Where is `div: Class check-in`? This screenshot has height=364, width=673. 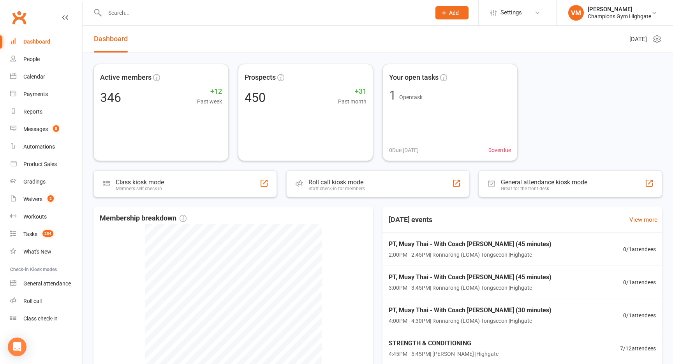 div: Class check-in is located at coordinates (40, 319).